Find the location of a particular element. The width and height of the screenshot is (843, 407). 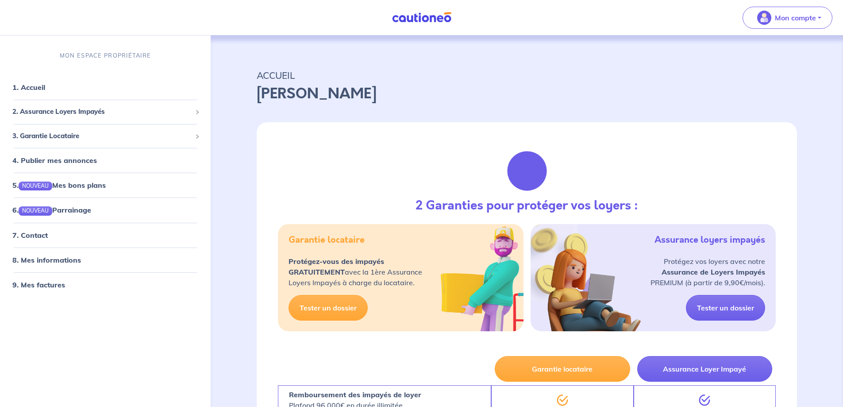

strong: Remboursement des impayés de loyer is located at coordinates (355, 394).